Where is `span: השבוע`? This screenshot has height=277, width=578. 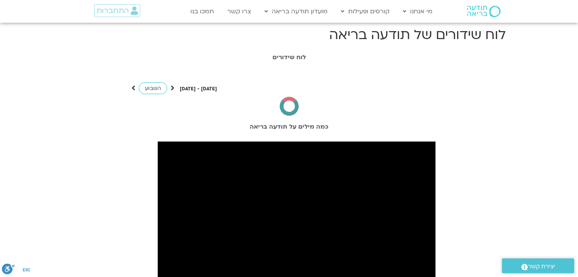
span: השבוע is located at coordinates (153, 88).